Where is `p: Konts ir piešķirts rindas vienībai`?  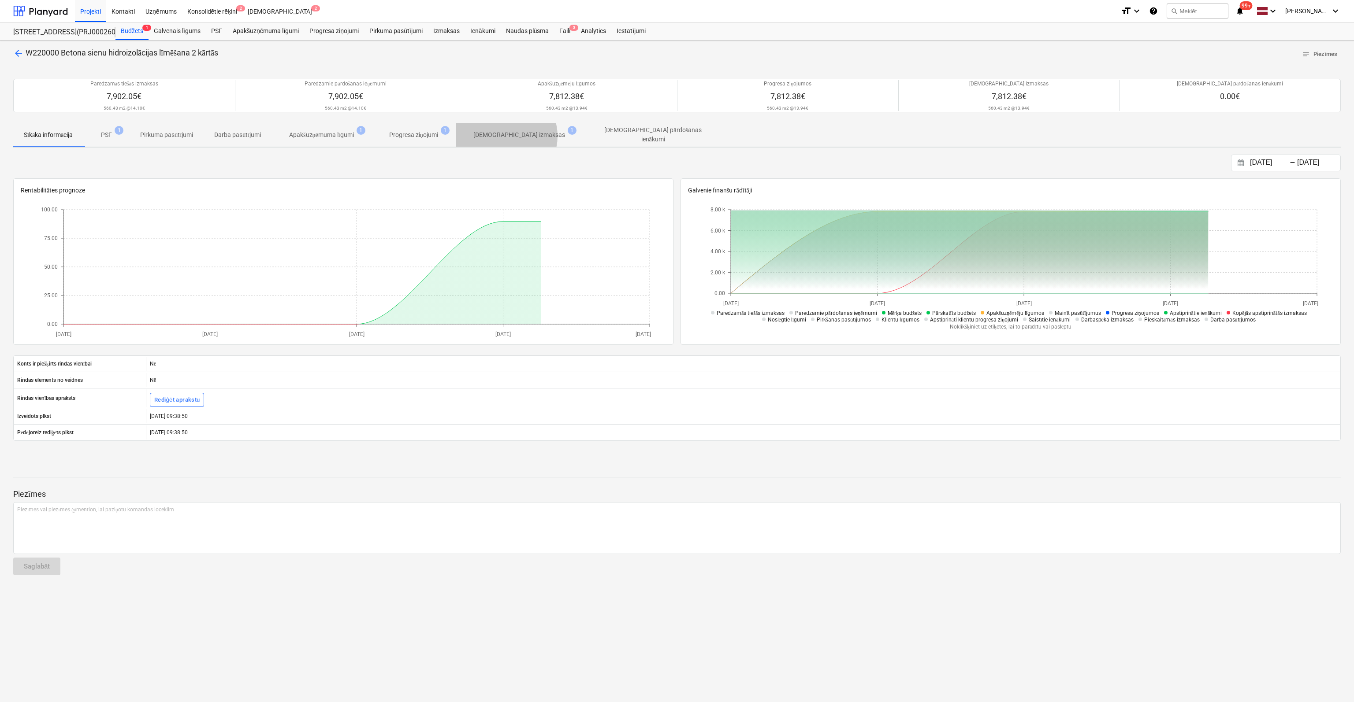 p: Konts ir piešķirts rindas vienībai is located at coordinates (54, 364).